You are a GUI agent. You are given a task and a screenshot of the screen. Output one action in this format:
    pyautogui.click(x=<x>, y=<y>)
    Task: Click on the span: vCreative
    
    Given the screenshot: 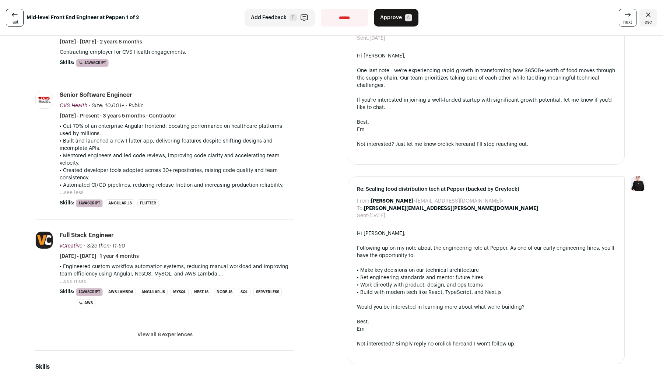 What is the action you would take?
    pyautogui.click(x=71, y=246)
    